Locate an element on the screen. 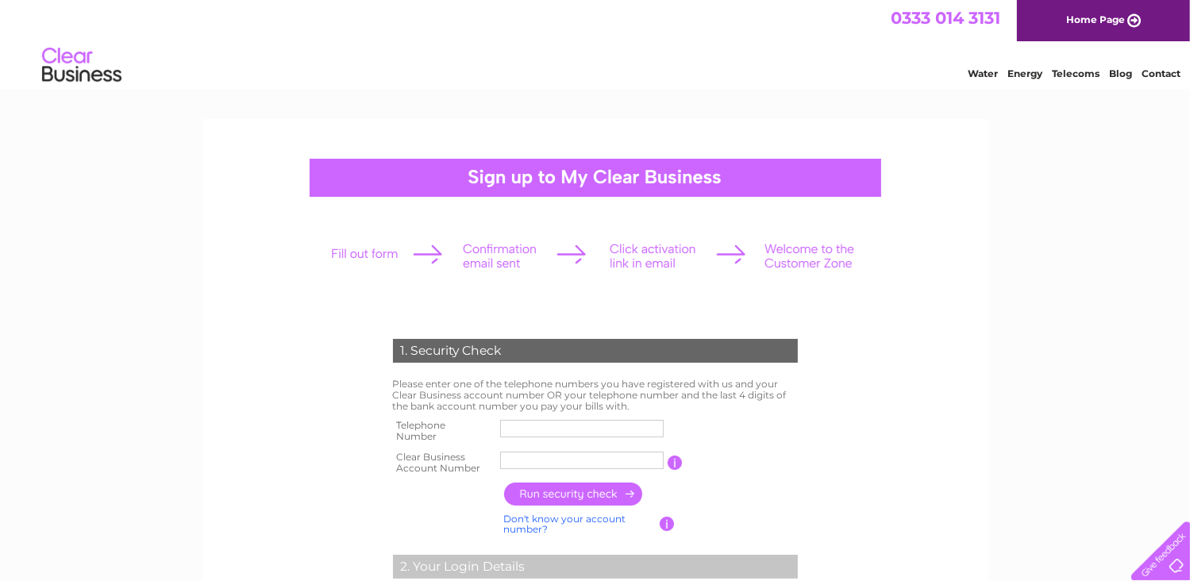 Image resolution: width=1190 pixels, height=581 pixels. div: 1. Security Check is located at coordinates (595, 351).